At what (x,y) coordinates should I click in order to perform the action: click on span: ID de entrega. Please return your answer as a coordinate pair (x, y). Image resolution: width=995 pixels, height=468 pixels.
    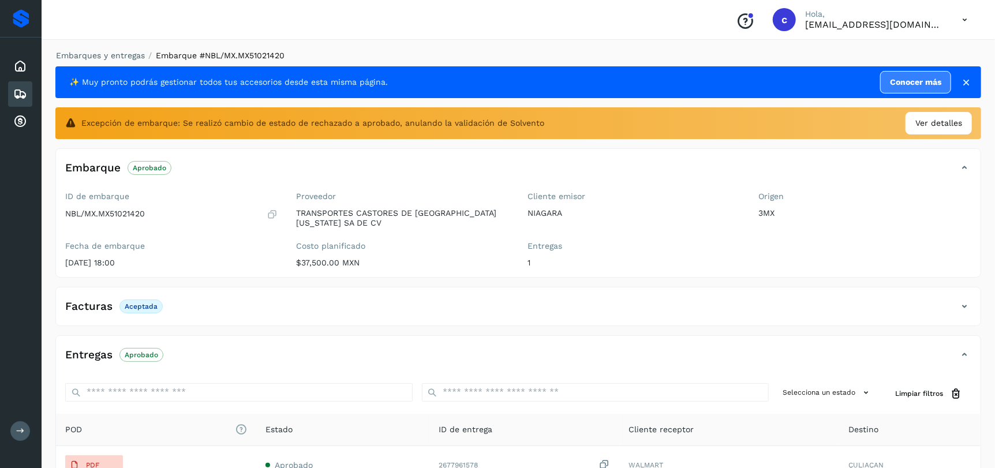
    Looking at the image, I should click on (465, 429).